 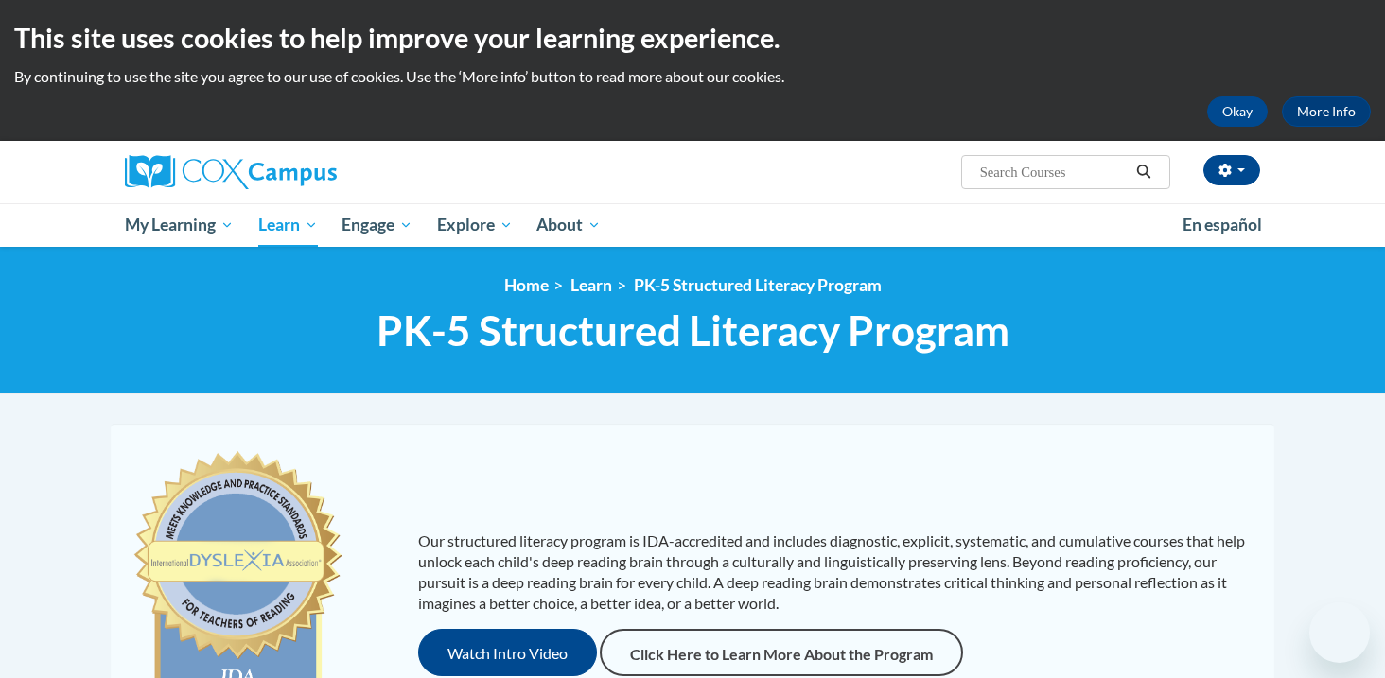 What do you see at coordinates (305, 172) in the screenshot?
I see `a: Cox Campus` at bounding box center [305, 172].